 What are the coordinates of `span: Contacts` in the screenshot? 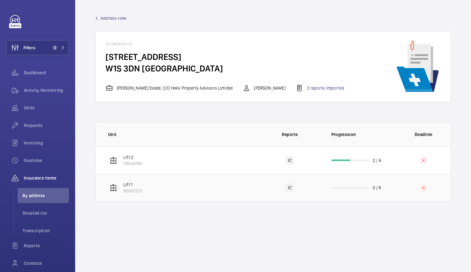 It's located at (46, 263).